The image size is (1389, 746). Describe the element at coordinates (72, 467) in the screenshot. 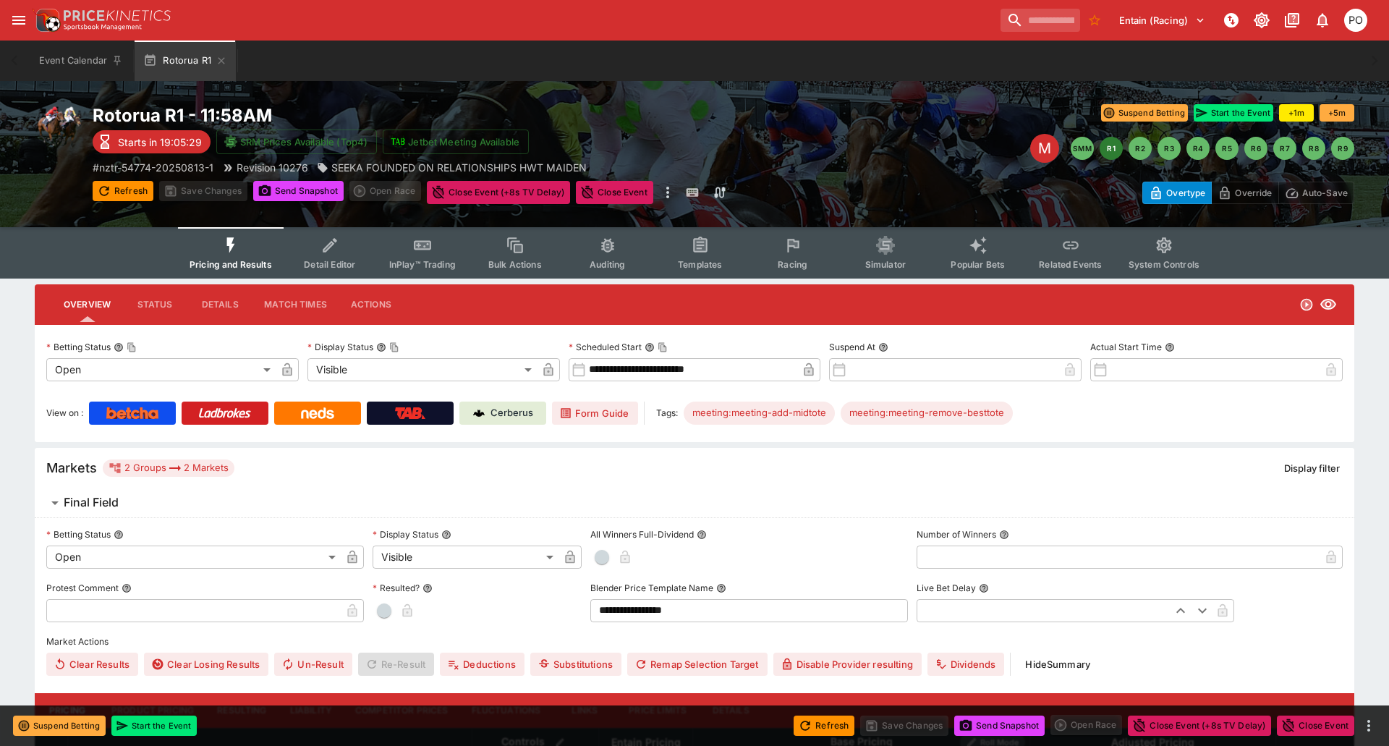

I see `h5: Markets` at that location.